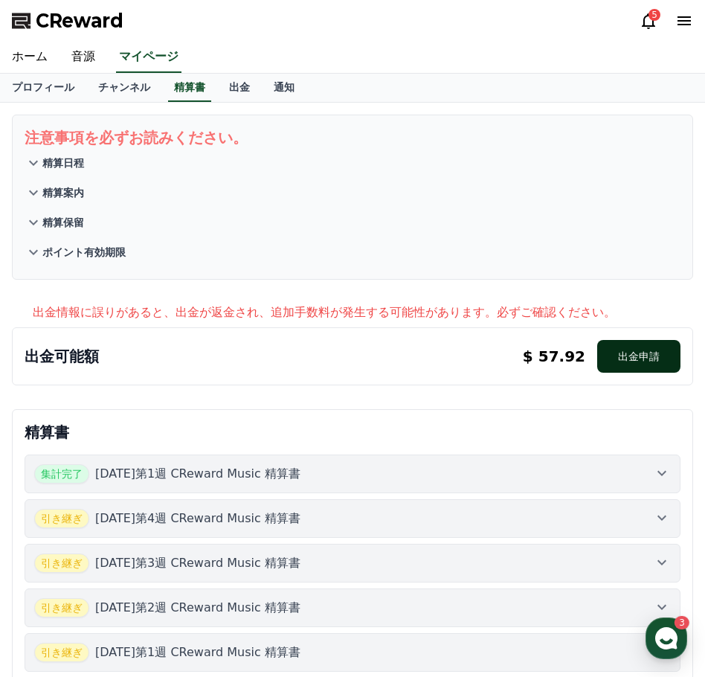 This screenshot has width=705, height=677. Describe the element at coordinates (62, 474) in the screenshot. I see `span: 集計完了` at that location.